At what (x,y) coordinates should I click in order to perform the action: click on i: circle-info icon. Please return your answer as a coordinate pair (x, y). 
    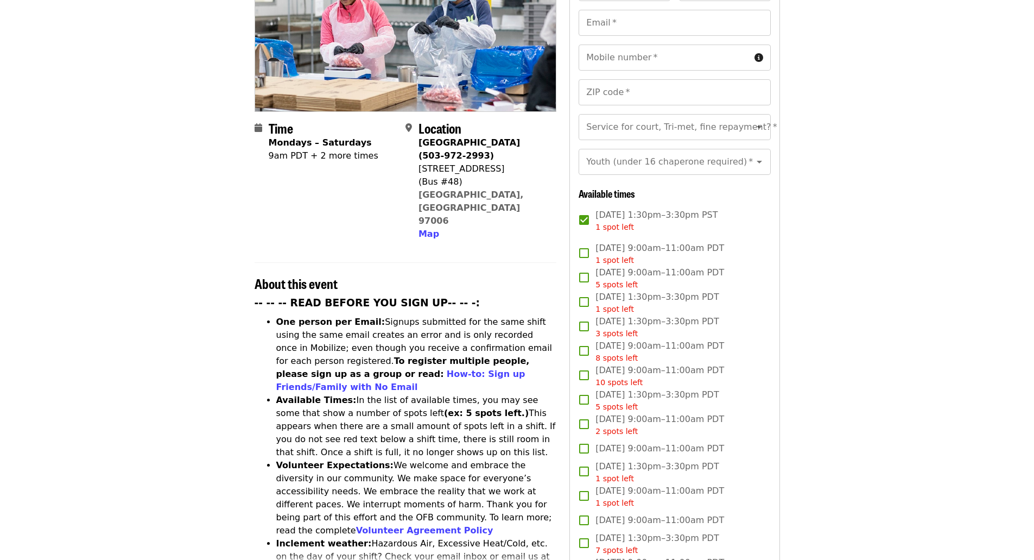
    Looking at the image, I should click on (759, 58).